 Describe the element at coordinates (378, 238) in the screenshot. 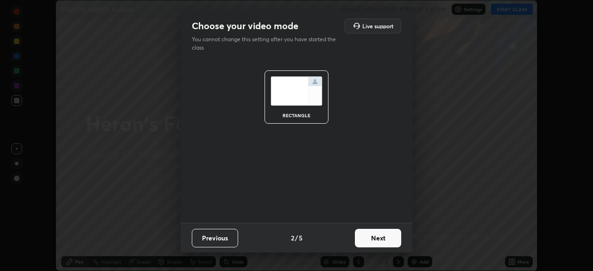

I see `button: Next` at that location.